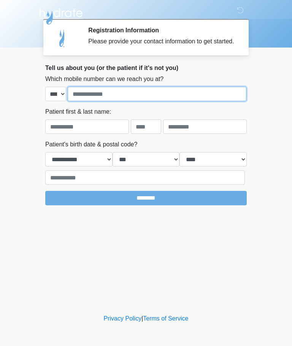  What do you see at coordinates (61, 15) in the screenshot?
I see `img: Hydrate IV Bar - Arcadia Logo` at bounding box center [61, 15].